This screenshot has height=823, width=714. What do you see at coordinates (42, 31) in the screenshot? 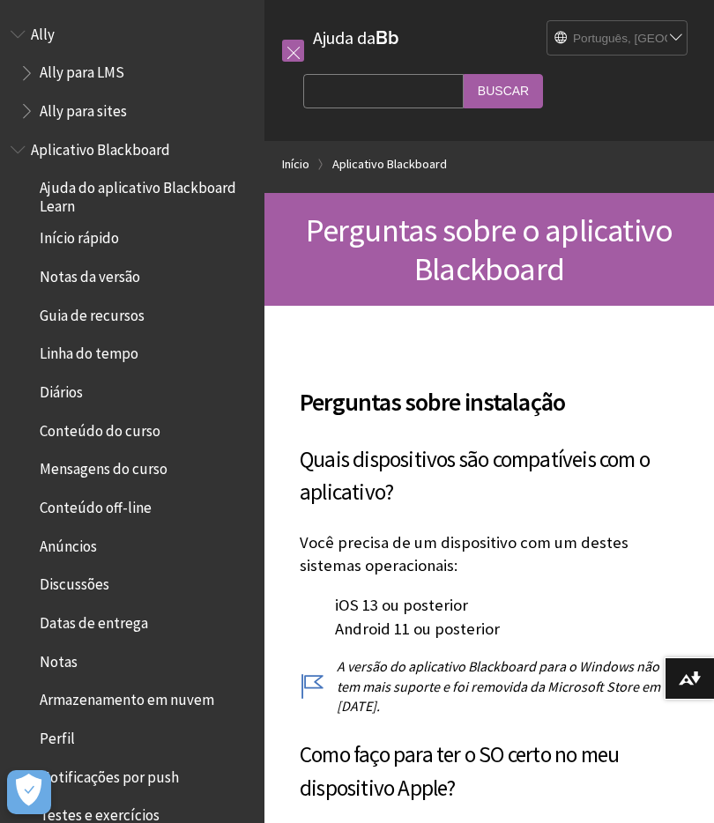
I see `span: Ally` at bounding box center [42, 31].